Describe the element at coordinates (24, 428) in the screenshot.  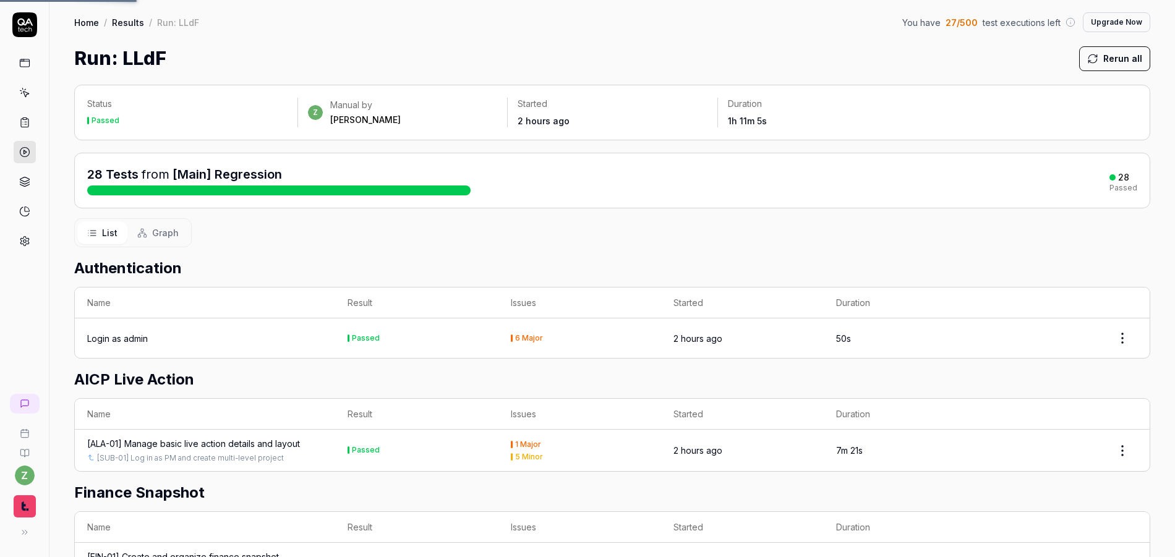
I see `a: Book a call with us` at that location.